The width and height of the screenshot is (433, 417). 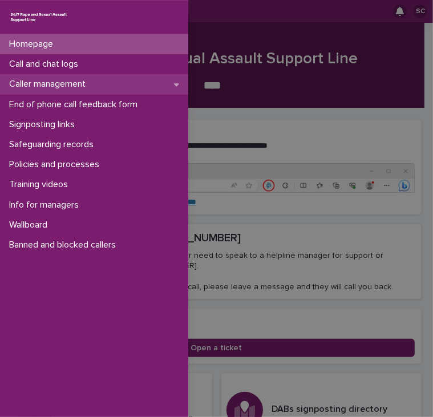 I want to click on p: Info for managers, so click(x=46, y=205).